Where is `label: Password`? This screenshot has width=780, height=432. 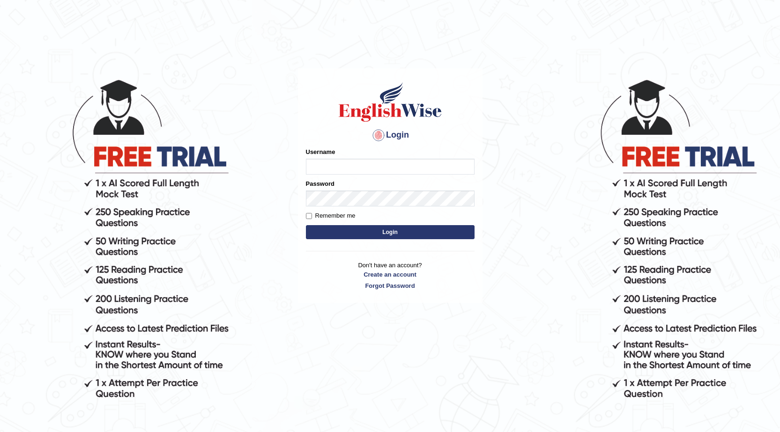
label: Password is located at coordinates (320, 184).